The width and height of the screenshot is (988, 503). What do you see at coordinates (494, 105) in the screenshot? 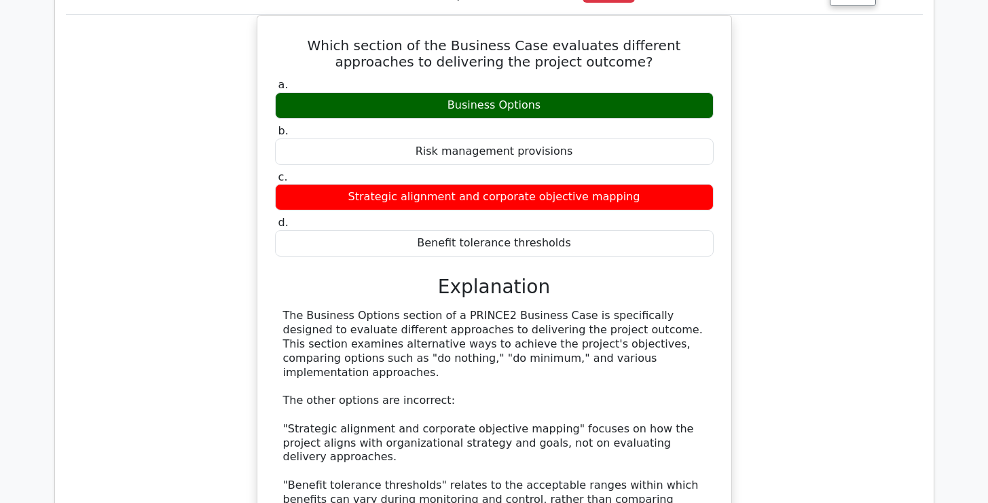
I see `div: Business Options` at bounding box center [494, 105].